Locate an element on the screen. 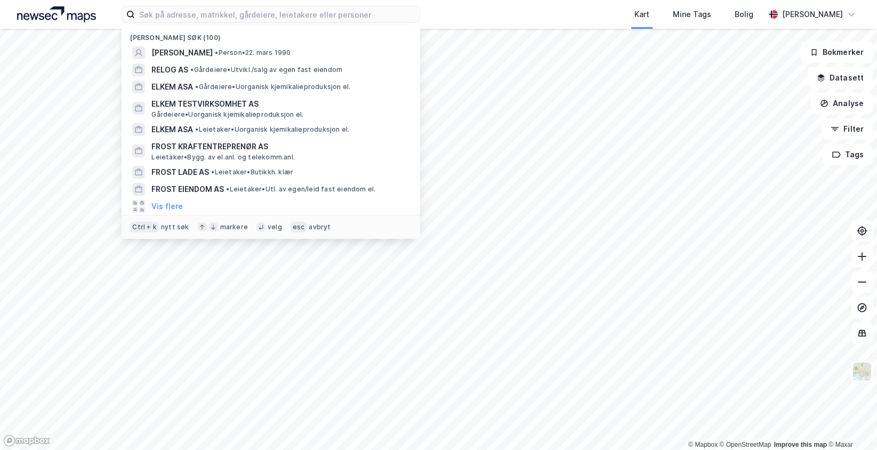  button: Datasett is located at coordinates (840, 78).